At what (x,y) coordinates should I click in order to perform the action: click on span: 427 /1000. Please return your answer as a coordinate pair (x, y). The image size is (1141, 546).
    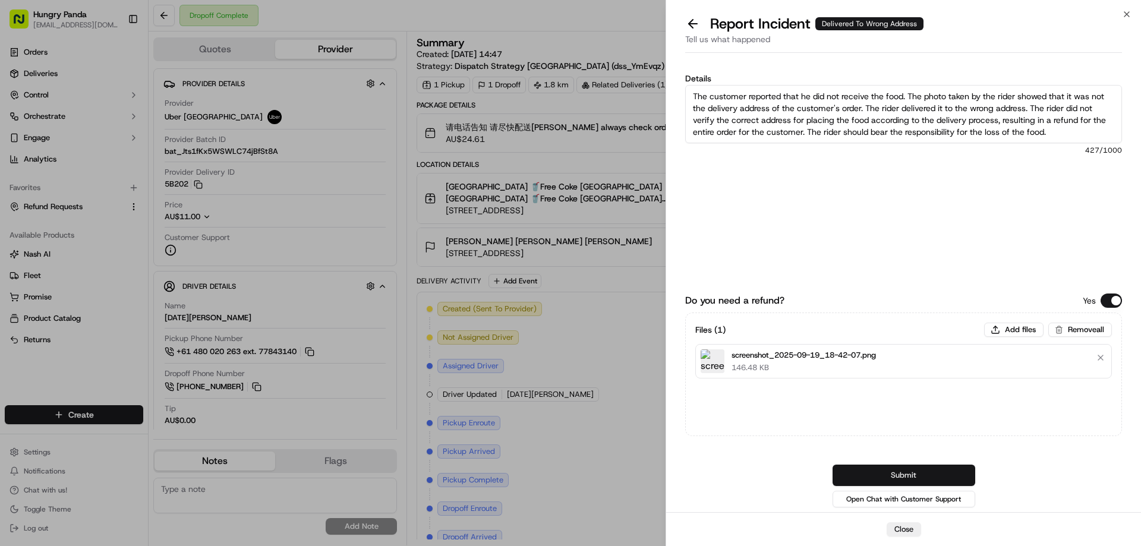
    Looking at the image, I should click on (903, 150).